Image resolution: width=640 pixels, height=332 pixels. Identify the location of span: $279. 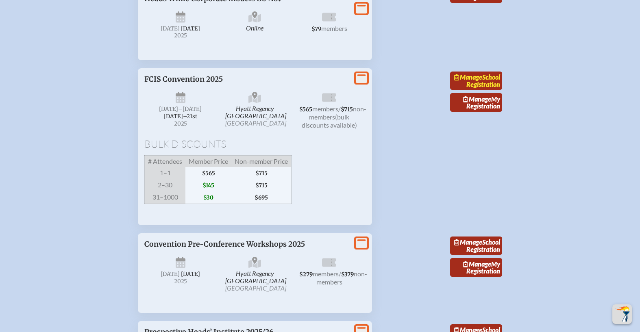
(306, 275).